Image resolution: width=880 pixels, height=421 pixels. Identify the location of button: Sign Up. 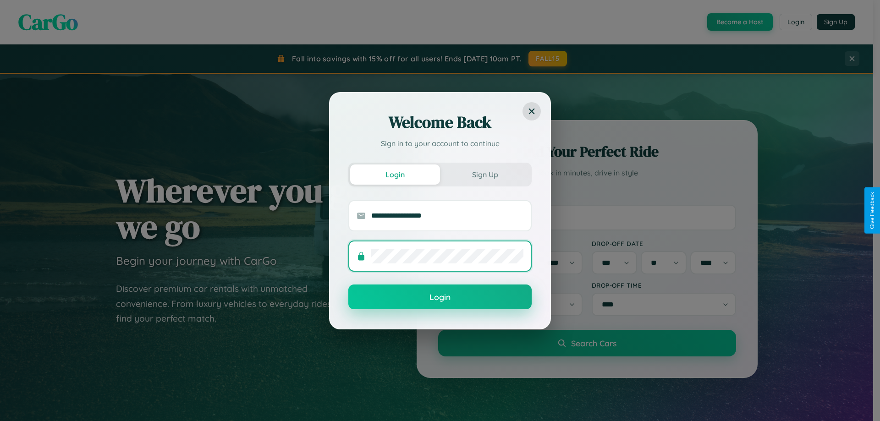
(485, 175).